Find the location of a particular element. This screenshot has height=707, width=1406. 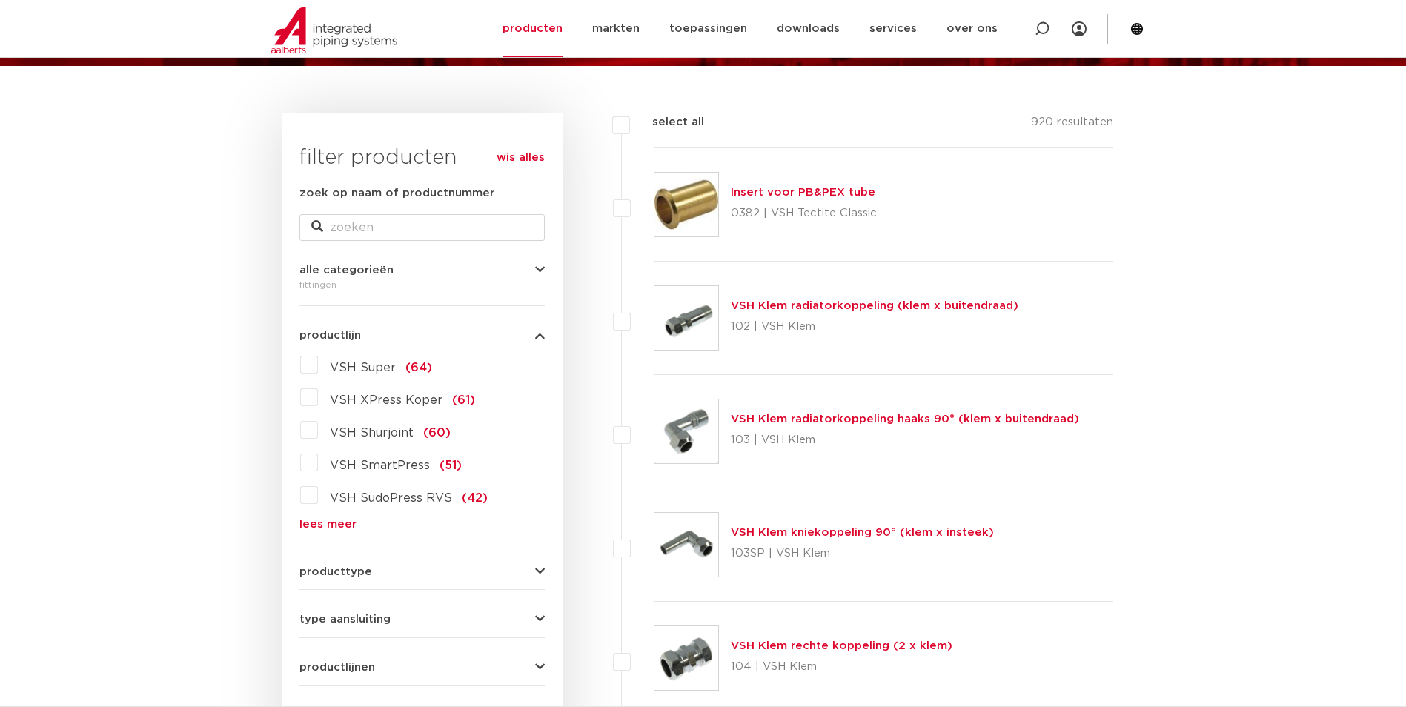

p: 103SP | VSH Klem is located at coordinates (862, 554).